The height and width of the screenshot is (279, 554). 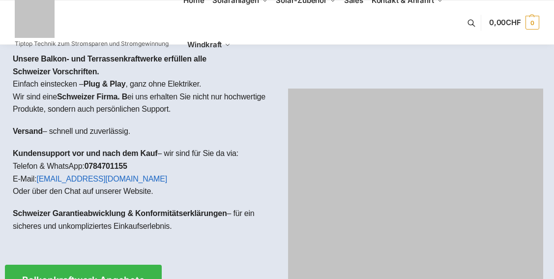 What do you see at coordinates (120, 213) in the screenshot?
I see `strong: Schweizer Garantieabwicklung & Konformitätserklärungen` at bounding box center [120, 213].